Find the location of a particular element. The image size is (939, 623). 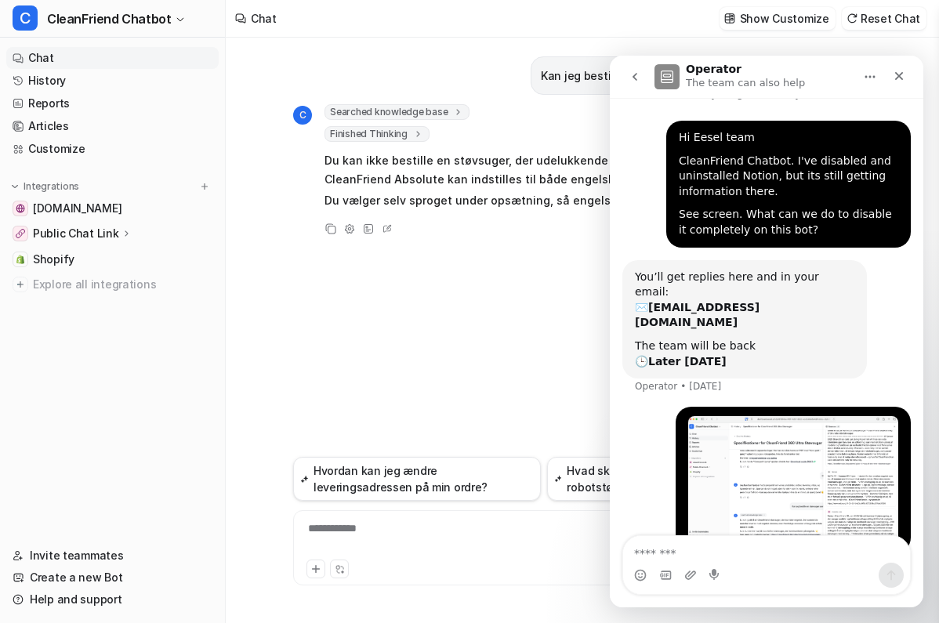

img: explore all integrations is located at coordinates (20, 285).